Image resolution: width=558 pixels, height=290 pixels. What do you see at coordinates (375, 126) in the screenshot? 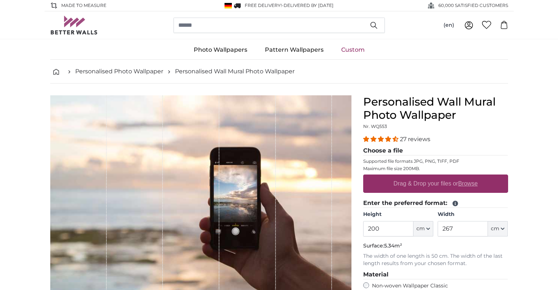
I see `span: Nr. WQ553` at bounding box center [375, 126].